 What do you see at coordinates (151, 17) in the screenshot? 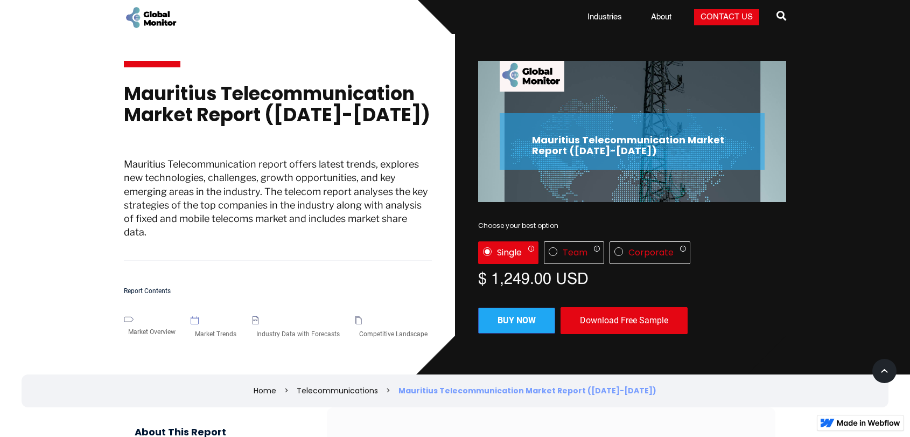
I see `a: home` at bounding box center [151, 17].